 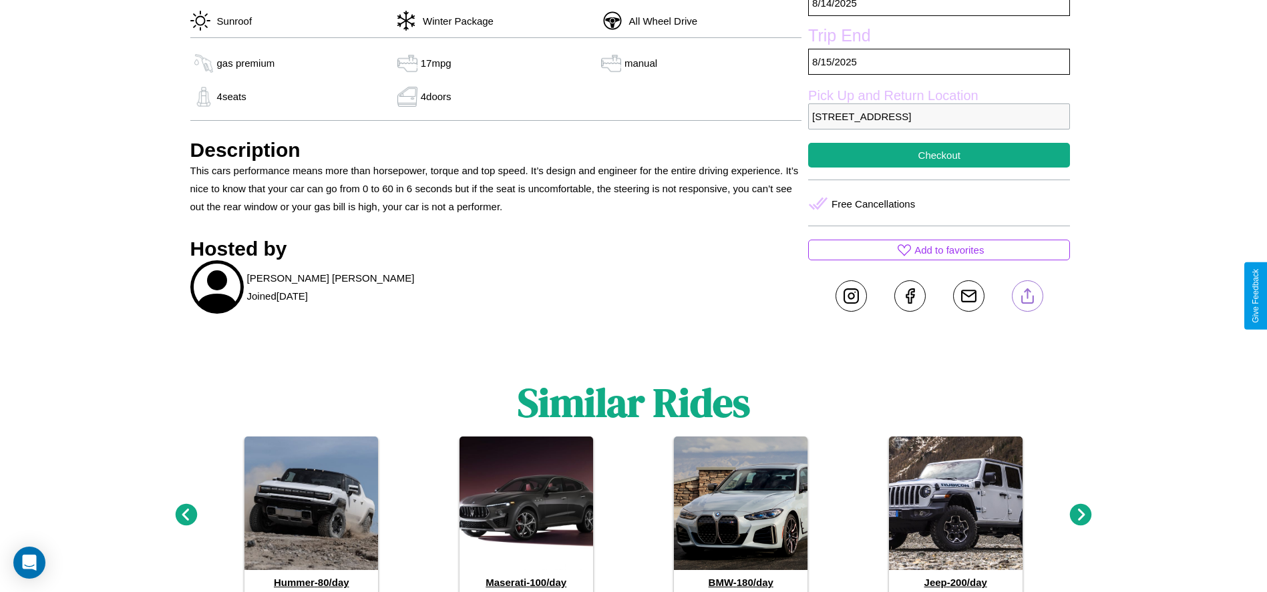 What do you see at coordinates (436, 63) in the screenshot?
I see `p: 17 mpg` at bounding box center [436, 63].